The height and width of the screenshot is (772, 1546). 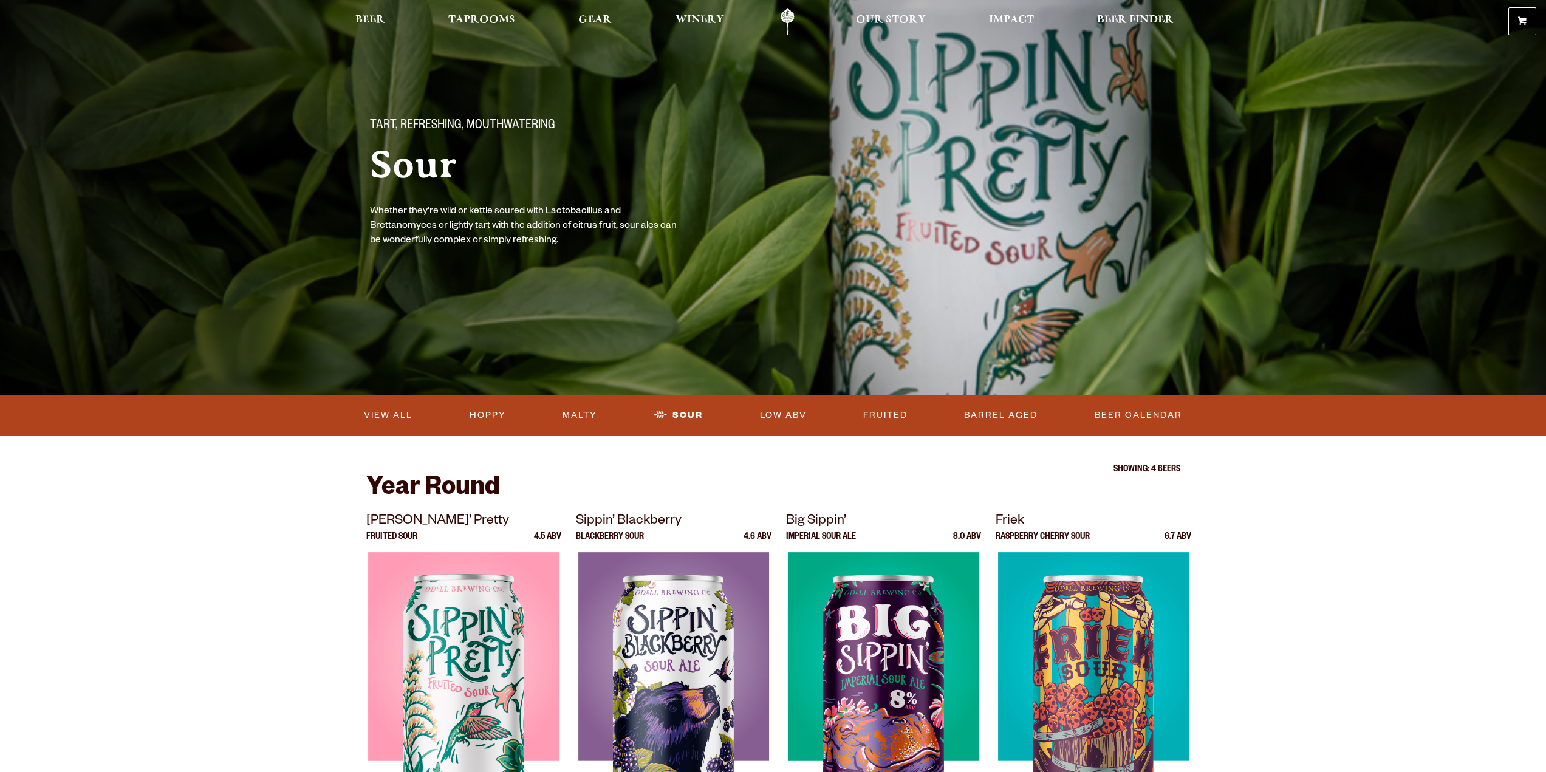 What do you see at coordinates (547, 542) in the screenshot?
I see `p: 4.5 ABV` at bounding box center [547, 542].